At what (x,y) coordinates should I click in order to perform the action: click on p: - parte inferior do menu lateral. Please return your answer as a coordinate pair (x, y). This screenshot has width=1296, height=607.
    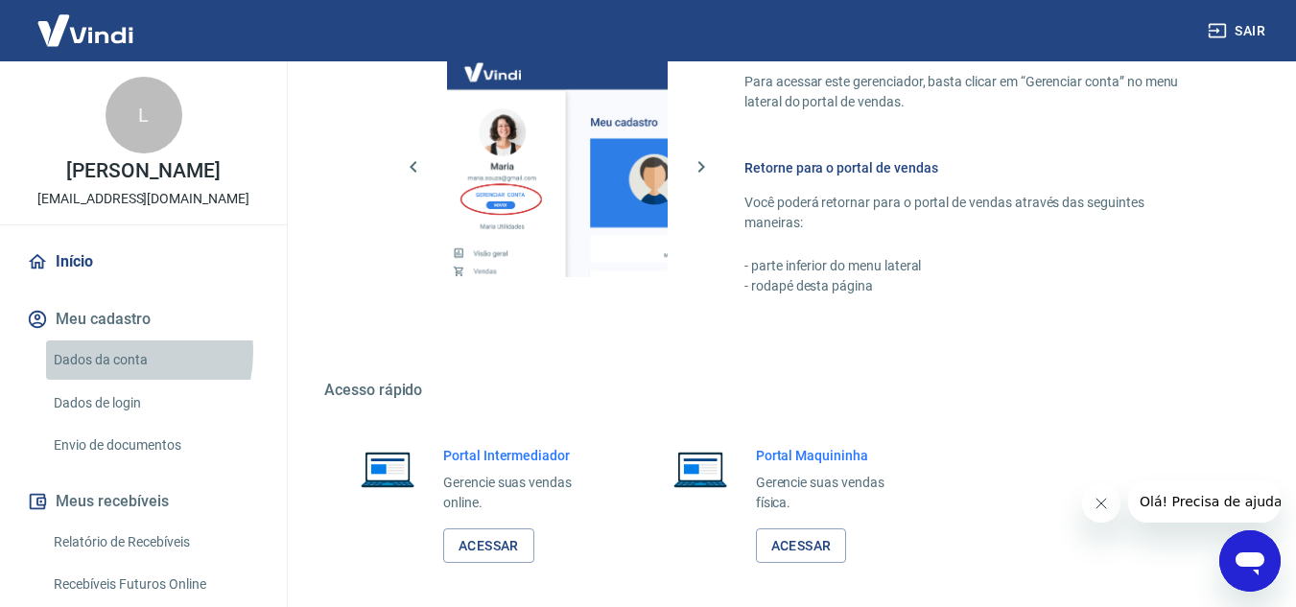
    Looking at the image, I should click on (974, 266).